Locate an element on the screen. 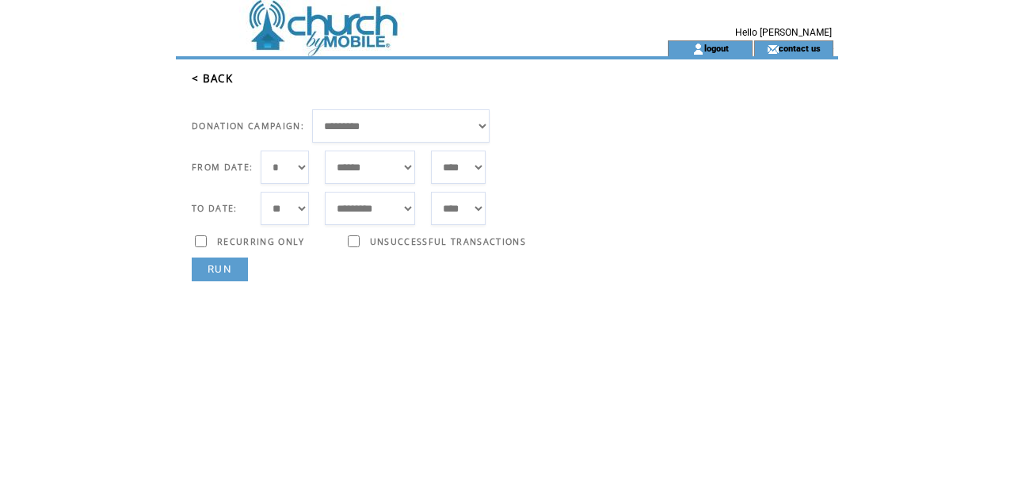 The width and height of the screenshot is (1014, 481). img: account_icon.gif is located at coordinates (698, 49).